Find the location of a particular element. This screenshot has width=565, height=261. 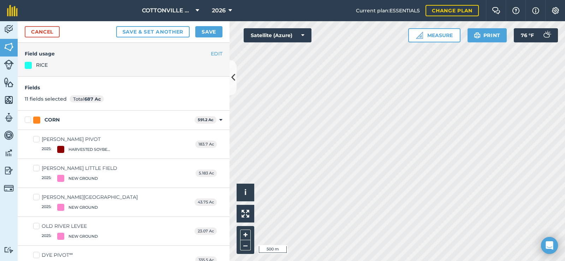

span: 2026 is located at coordinates (219, 11).